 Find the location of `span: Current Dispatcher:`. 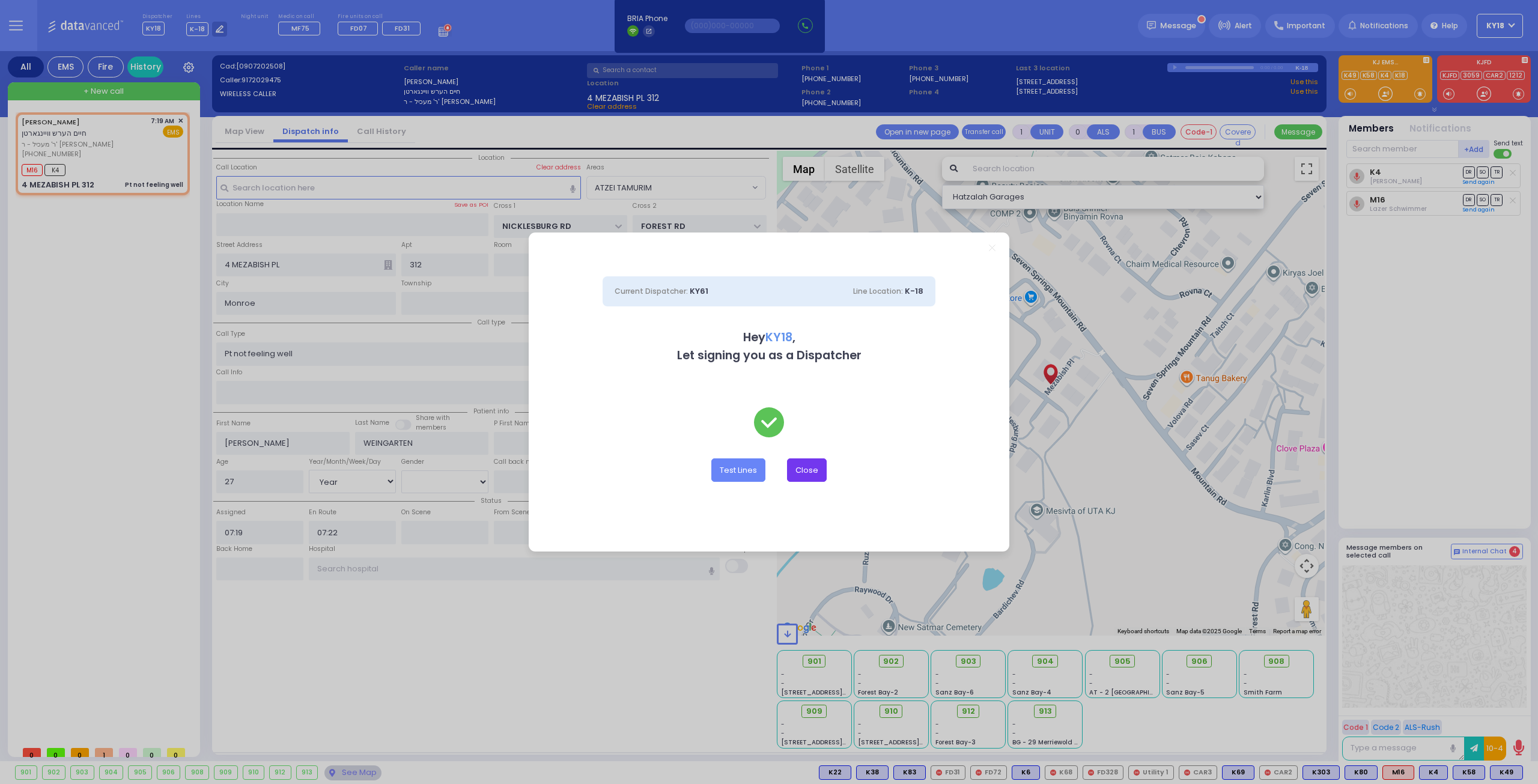

span: Current Dispatcher: is located at coordinates (651, 291).